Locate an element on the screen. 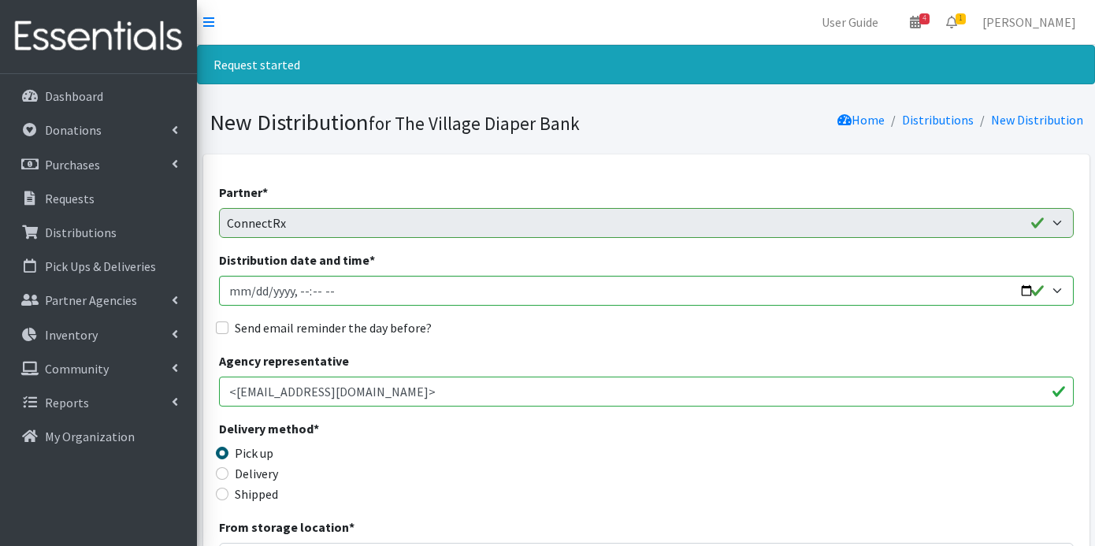  a: Requests is located at coordinates (99, 199).